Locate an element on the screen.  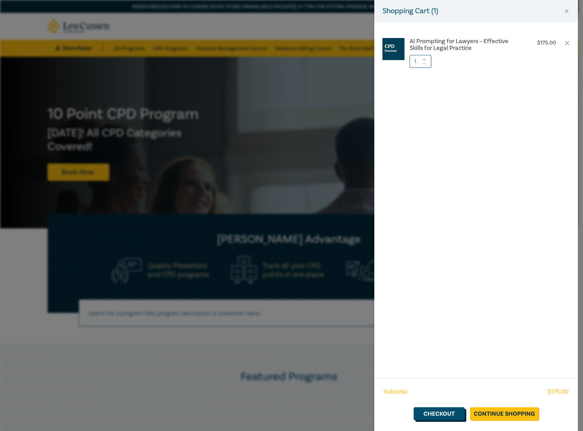
a: AI Prompting for Lawyers – Effective Skills for Legal Practice is located at coordinates (466, 45).